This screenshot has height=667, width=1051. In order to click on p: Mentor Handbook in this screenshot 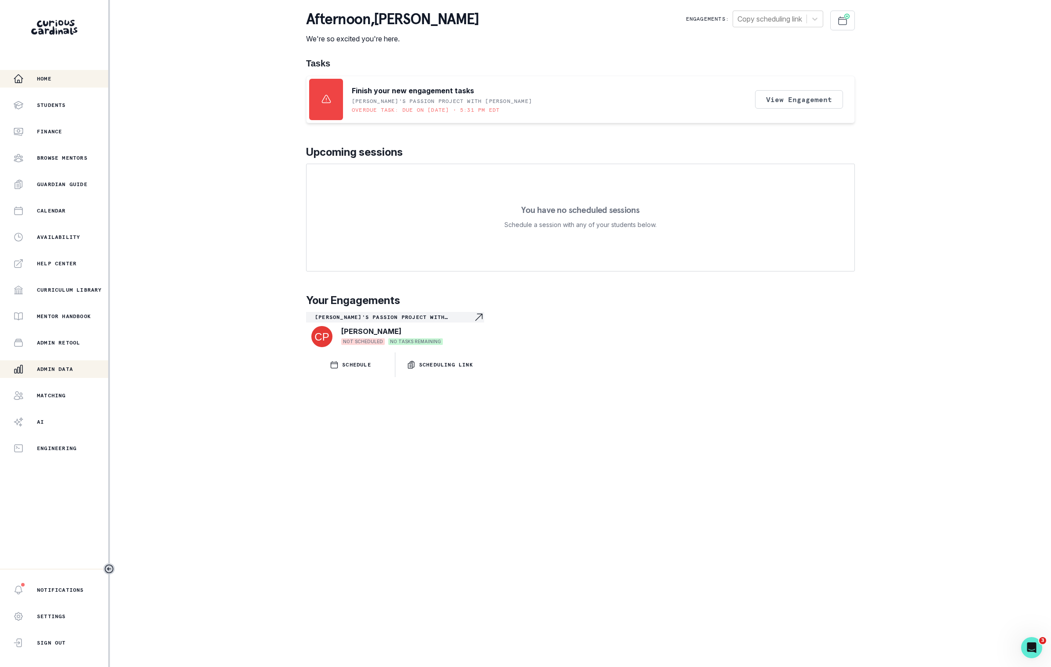, I will do `click(64, 316)`.